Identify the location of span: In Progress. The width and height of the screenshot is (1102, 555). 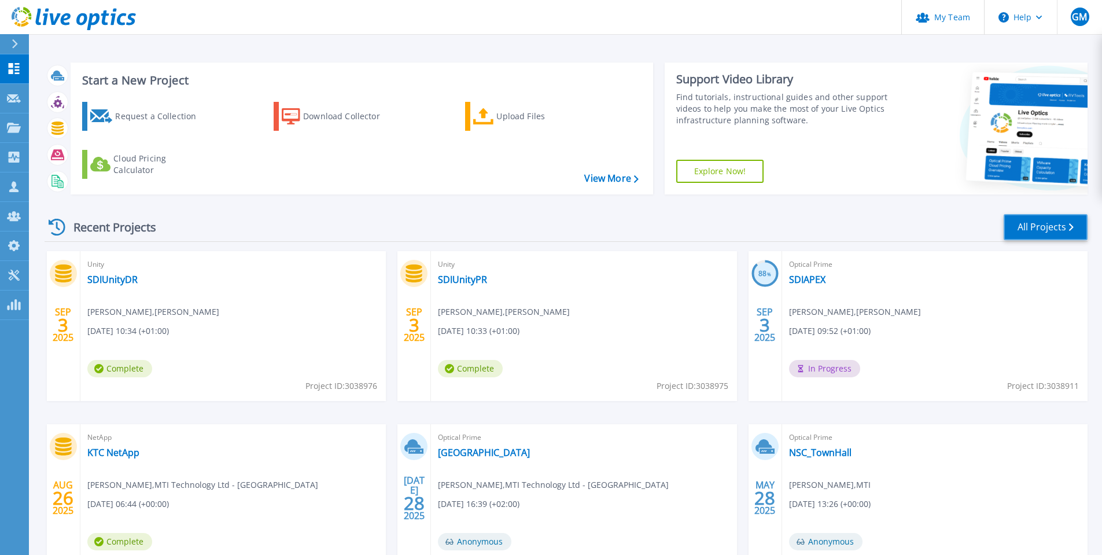
(824, 368).